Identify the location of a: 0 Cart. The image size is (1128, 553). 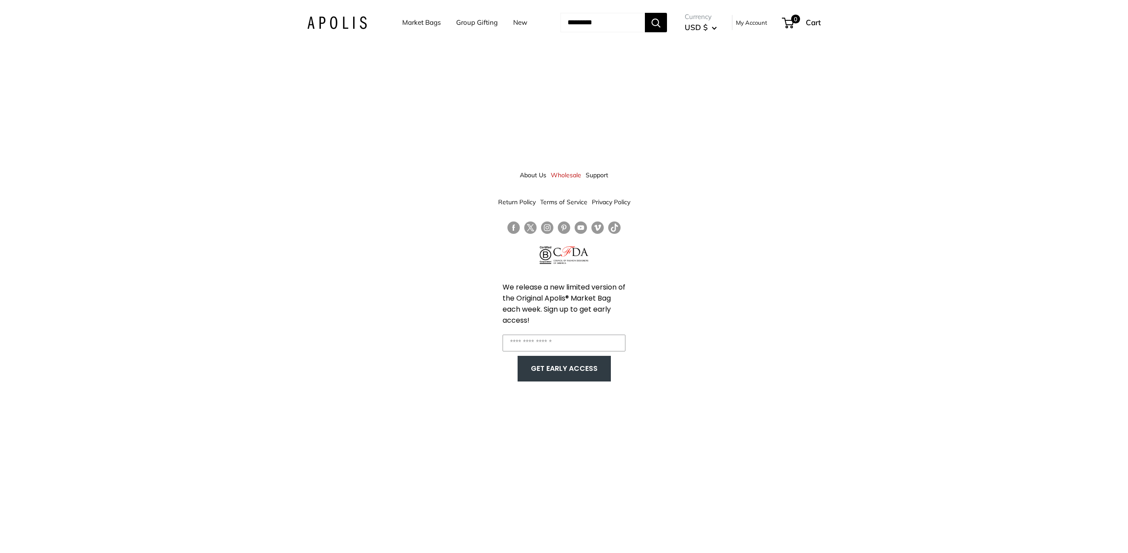
(802, 23).